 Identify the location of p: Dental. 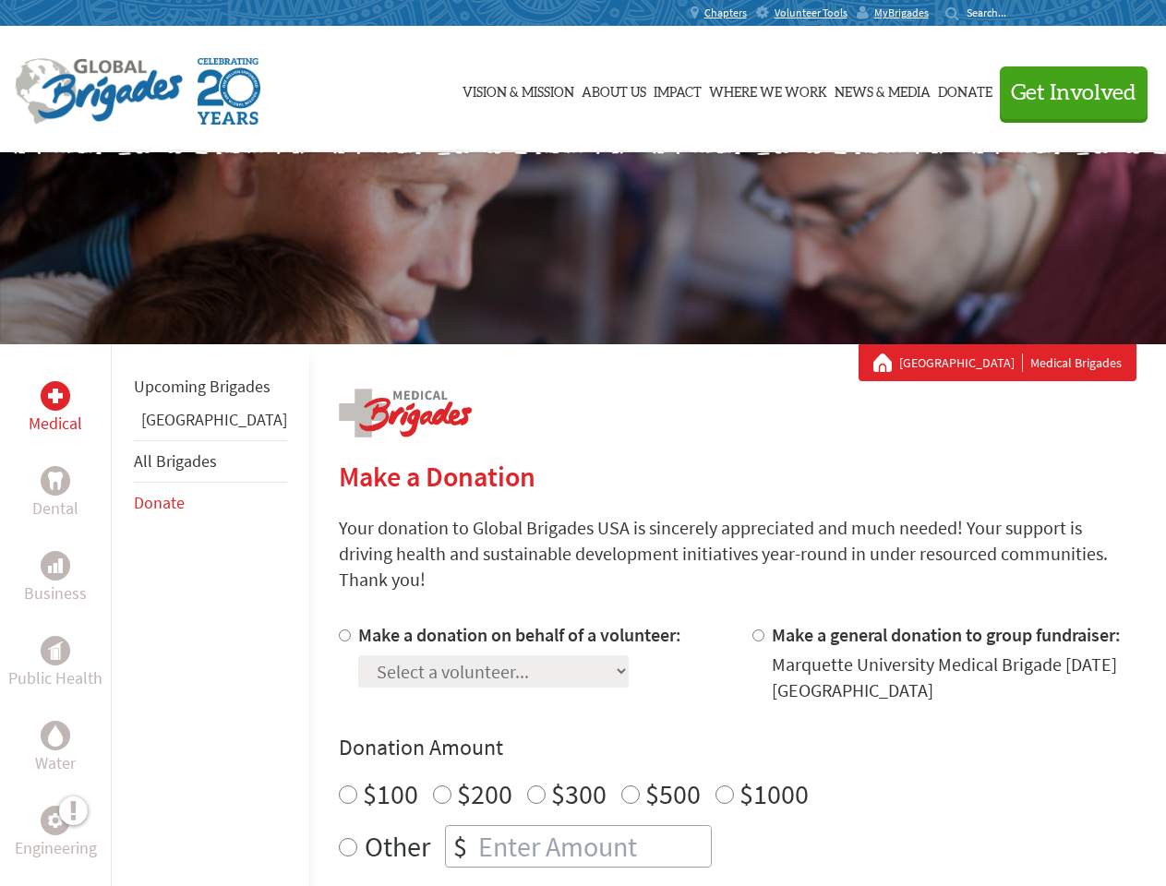
(55, 509).